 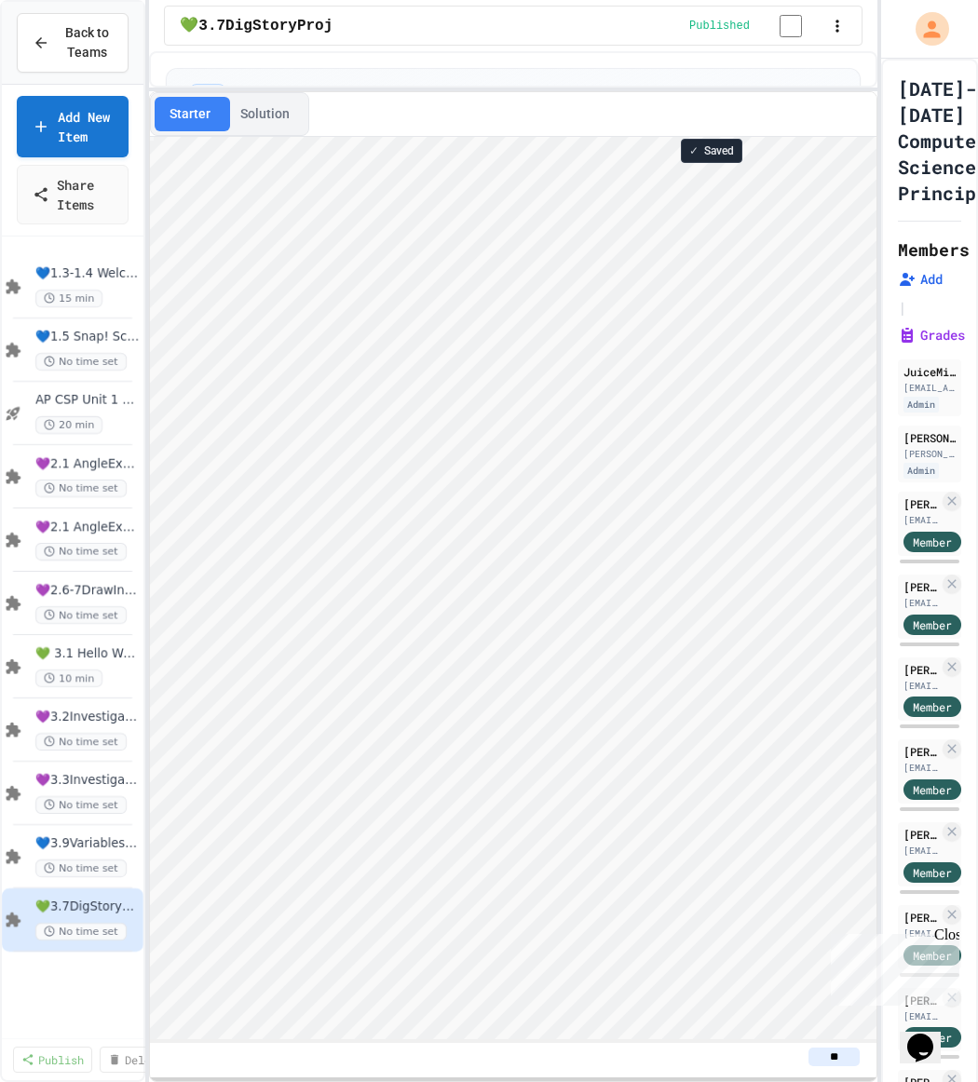 What do you see at coordinates (88, 400) in the screenshot?
I see `span: AP CSP Unit 1 Review` at bounding box center [88, 400].